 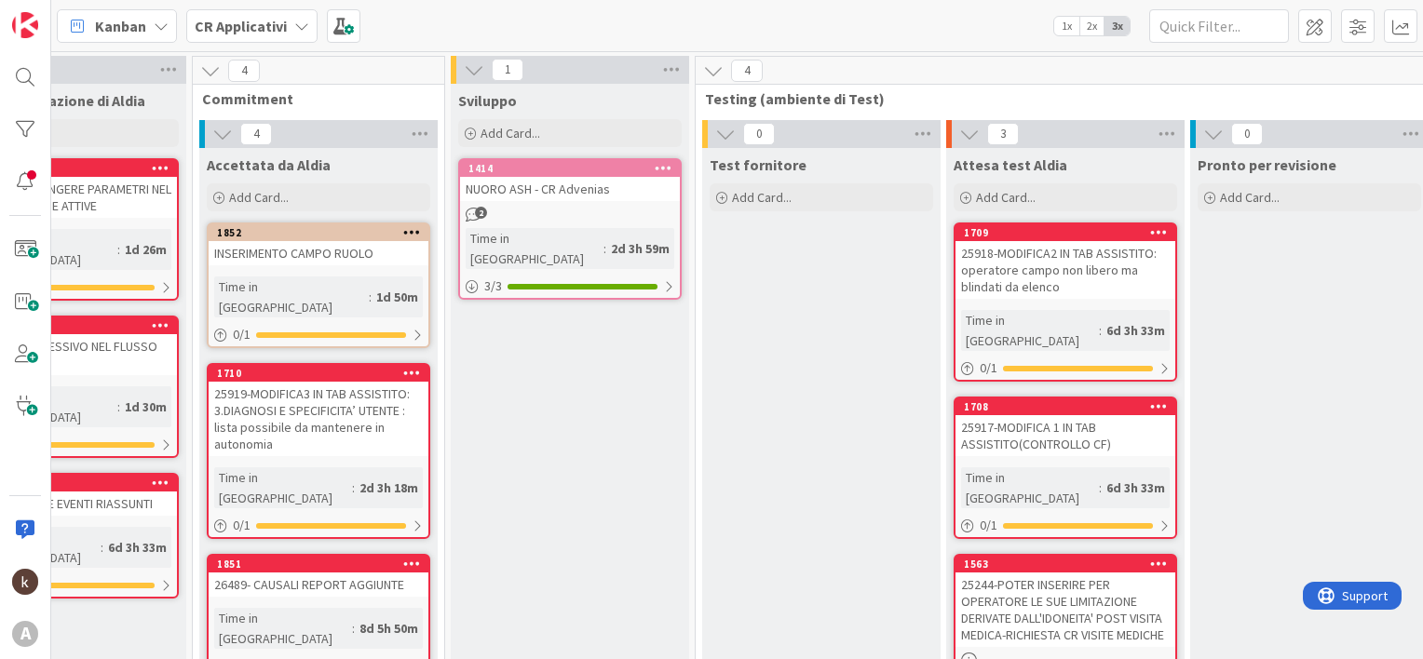 I want to click on span: Support, so click(x=61, y=14).